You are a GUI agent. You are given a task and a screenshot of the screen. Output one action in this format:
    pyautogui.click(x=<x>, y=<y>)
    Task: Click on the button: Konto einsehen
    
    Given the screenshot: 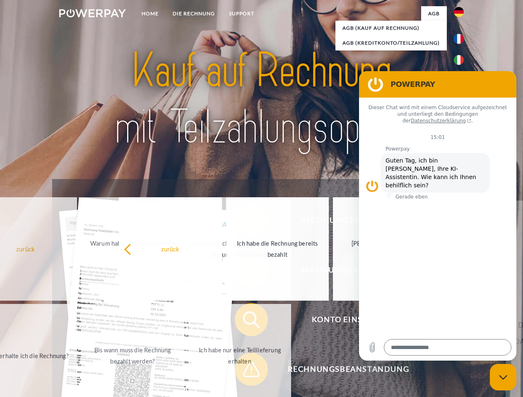 What is the action you would take?
    pyautogui.click(x=342, y=320)
    